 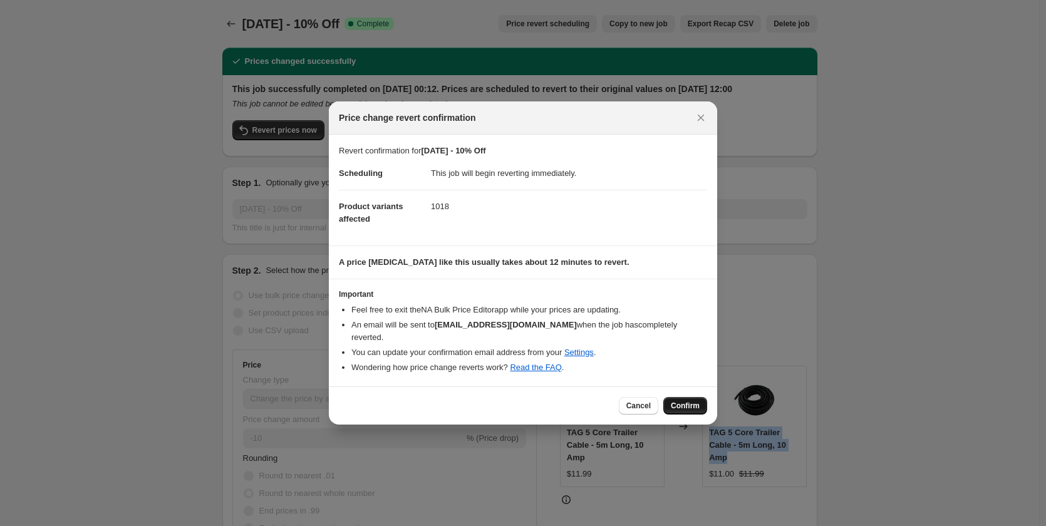 What do you see at coordinates (568, 206) in the screenshot?
I see `dd: 1018` at bounding box center [568, 206].